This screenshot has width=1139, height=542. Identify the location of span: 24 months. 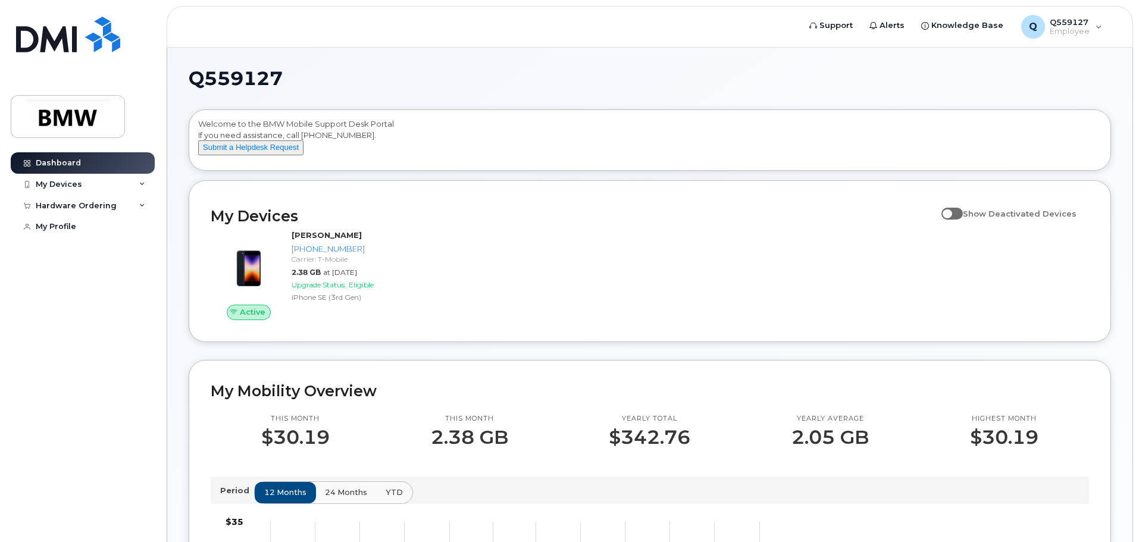
(346, 492).